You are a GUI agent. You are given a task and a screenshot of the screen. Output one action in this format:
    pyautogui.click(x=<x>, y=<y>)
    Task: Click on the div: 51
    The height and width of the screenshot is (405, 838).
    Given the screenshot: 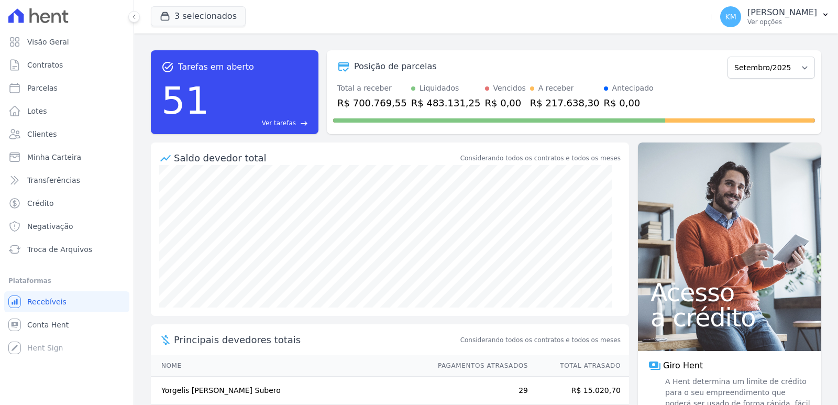 What is the action you would take?
    pyautogui.click(x=185, y=101)
    